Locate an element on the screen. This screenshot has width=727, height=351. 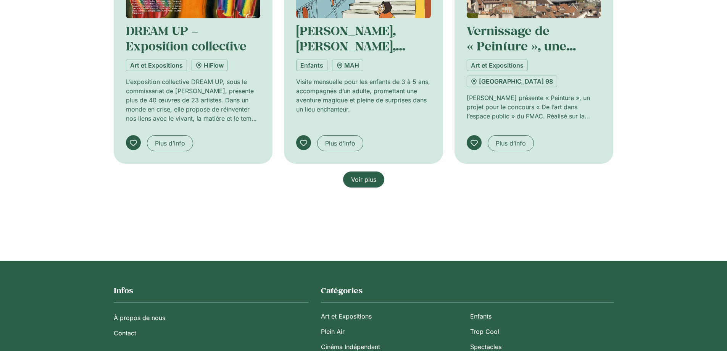
a: Trop Cool is located at coordinates (541, 331).